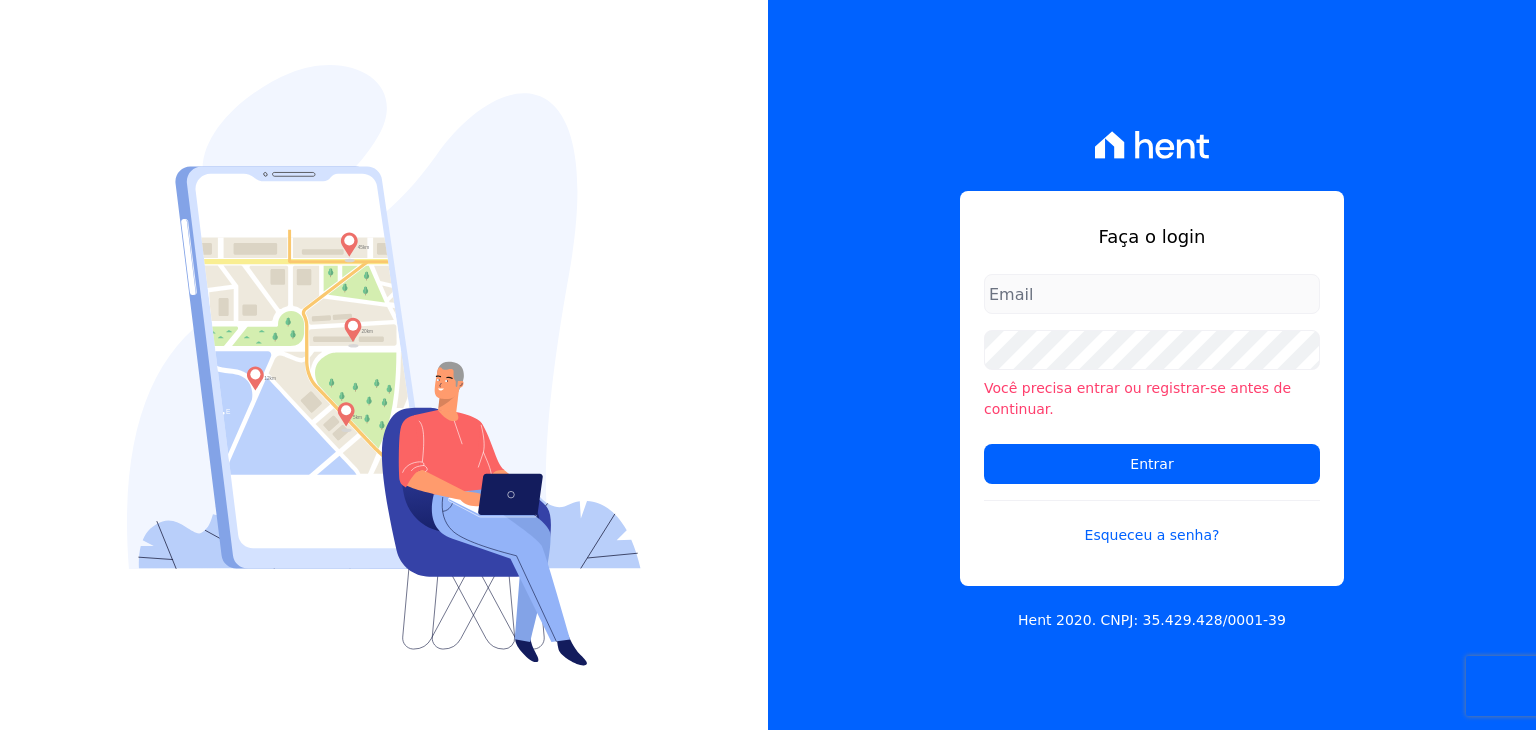  Describe the element at coordinates (1152, 620) in the screenshot. I see `p: Hent 2020. CNPJ: 35.429.428/0001-39` at that location.